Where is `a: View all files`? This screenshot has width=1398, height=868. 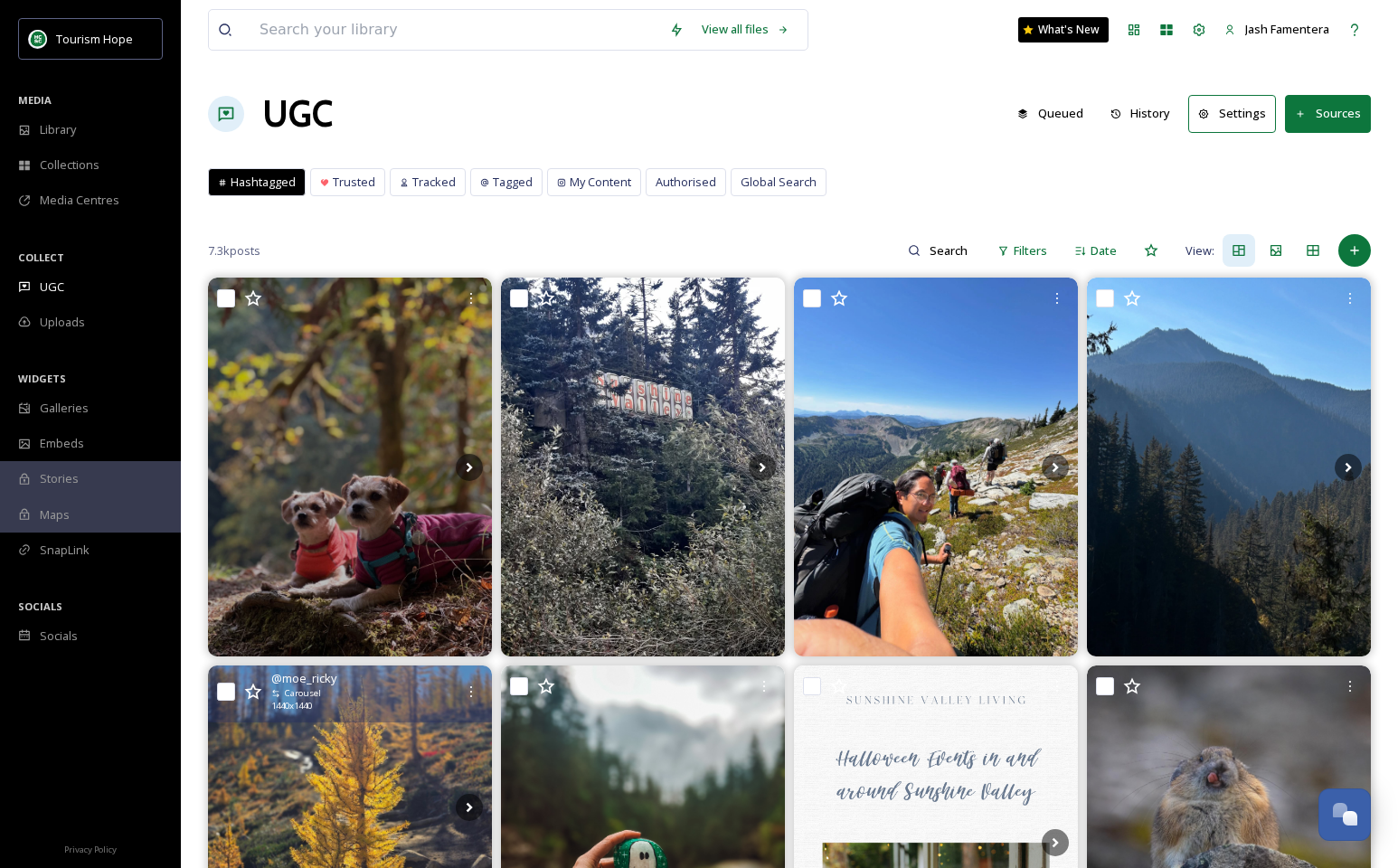 a: View all files is located at coordinates (746, 28).